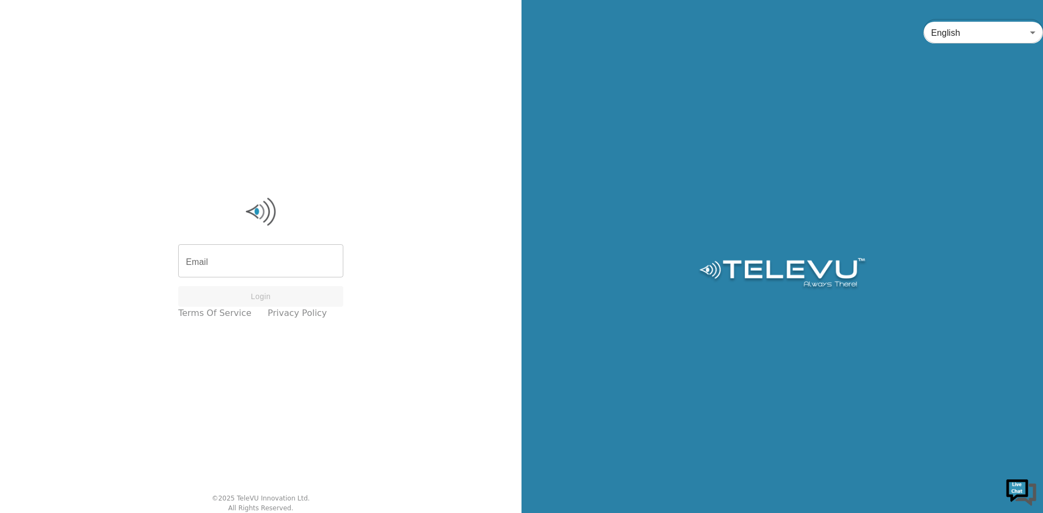  Describe the element at coordinates (261, 498) in the screenshot. I see `div: © 2025 TeleVU Innovation Ltd.` at that location.